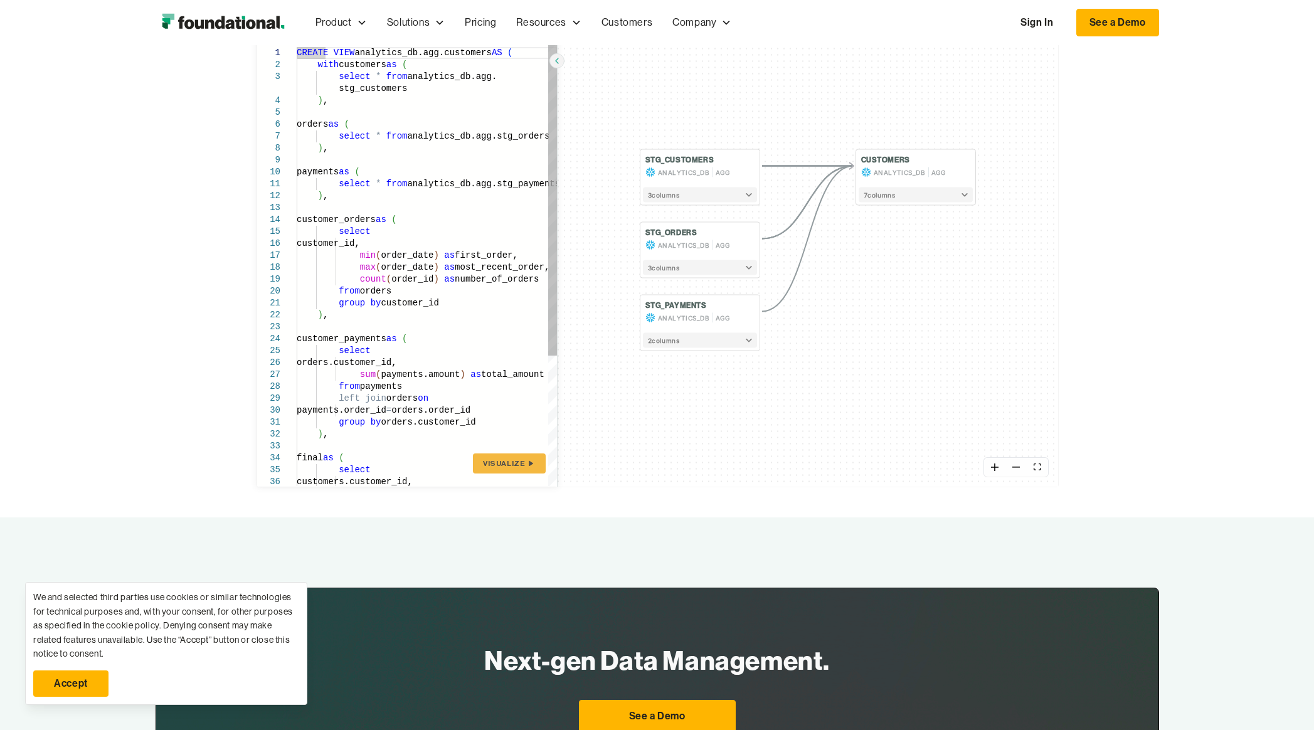 This screenshot has height=730, width=1314. What do you see at coordinates (269, 351) in the screenshot?
I see `div: 25` at bounding box center [269, 351].